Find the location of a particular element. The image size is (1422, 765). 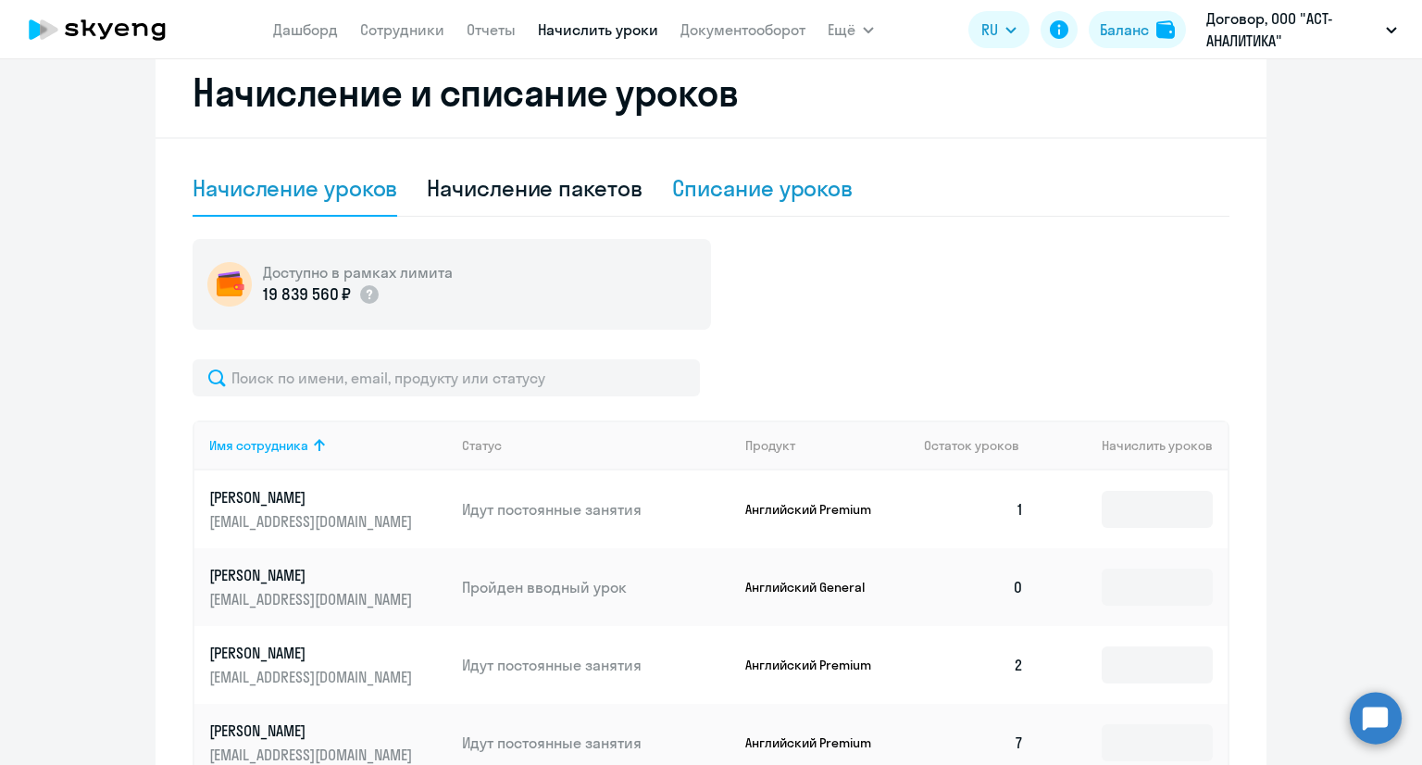

a: Документооборот is located at coordinates (743, 30).